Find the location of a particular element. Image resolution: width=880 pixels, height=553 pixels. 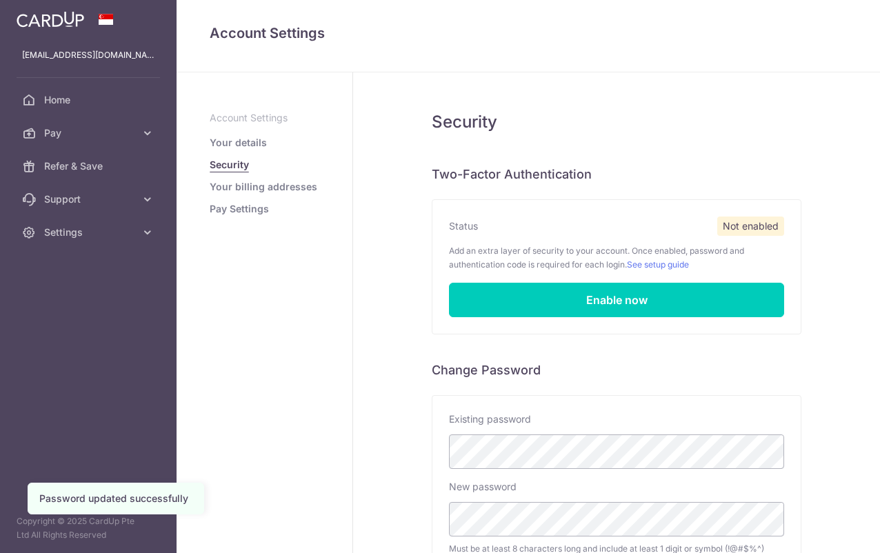

span: Not enabled is located at coordinates (751, 226).